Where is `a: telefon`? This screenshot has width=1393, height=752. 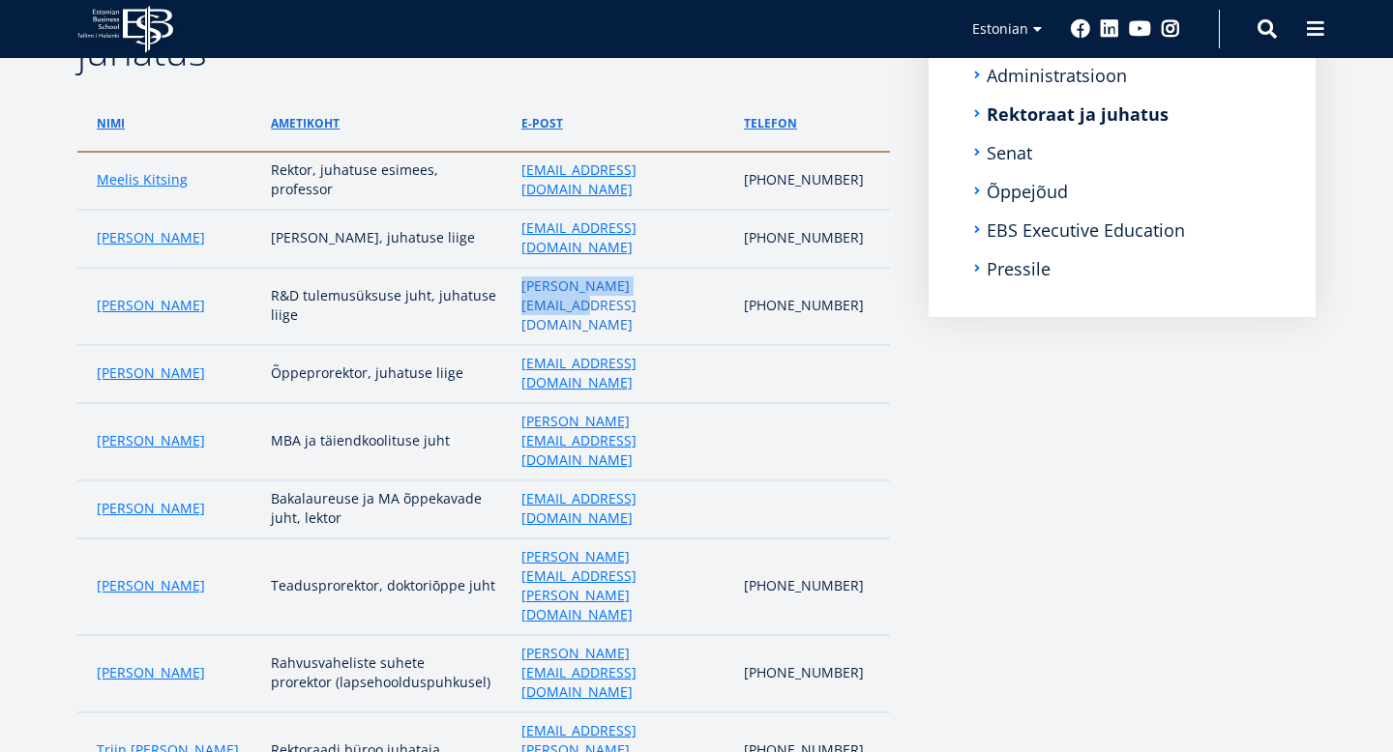 a: telefon is located at coordinates (770, 124).